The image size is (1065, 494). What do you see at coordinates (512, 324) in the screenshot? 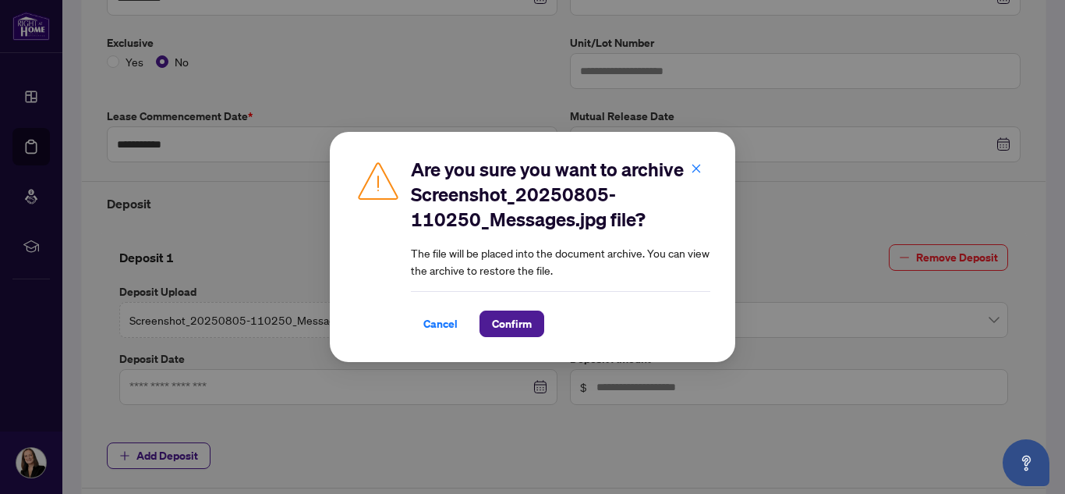
I see `button: Confirm` at bounding box center [512, 324].